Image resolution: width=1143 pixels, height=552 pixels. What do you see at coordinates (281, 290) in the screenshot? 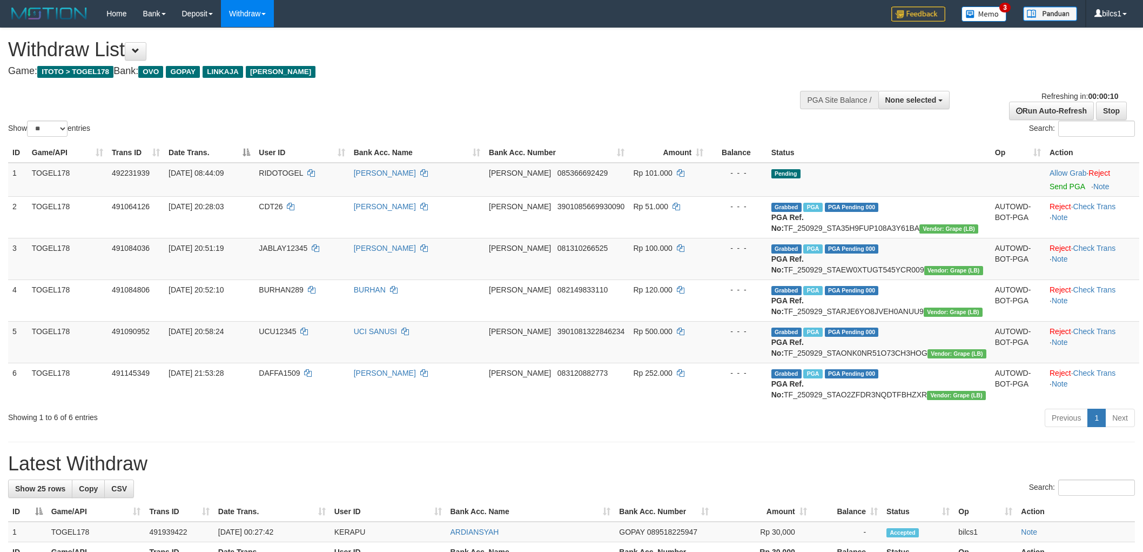
I see `span: BURHAN289` at bounding box center [281, 290].